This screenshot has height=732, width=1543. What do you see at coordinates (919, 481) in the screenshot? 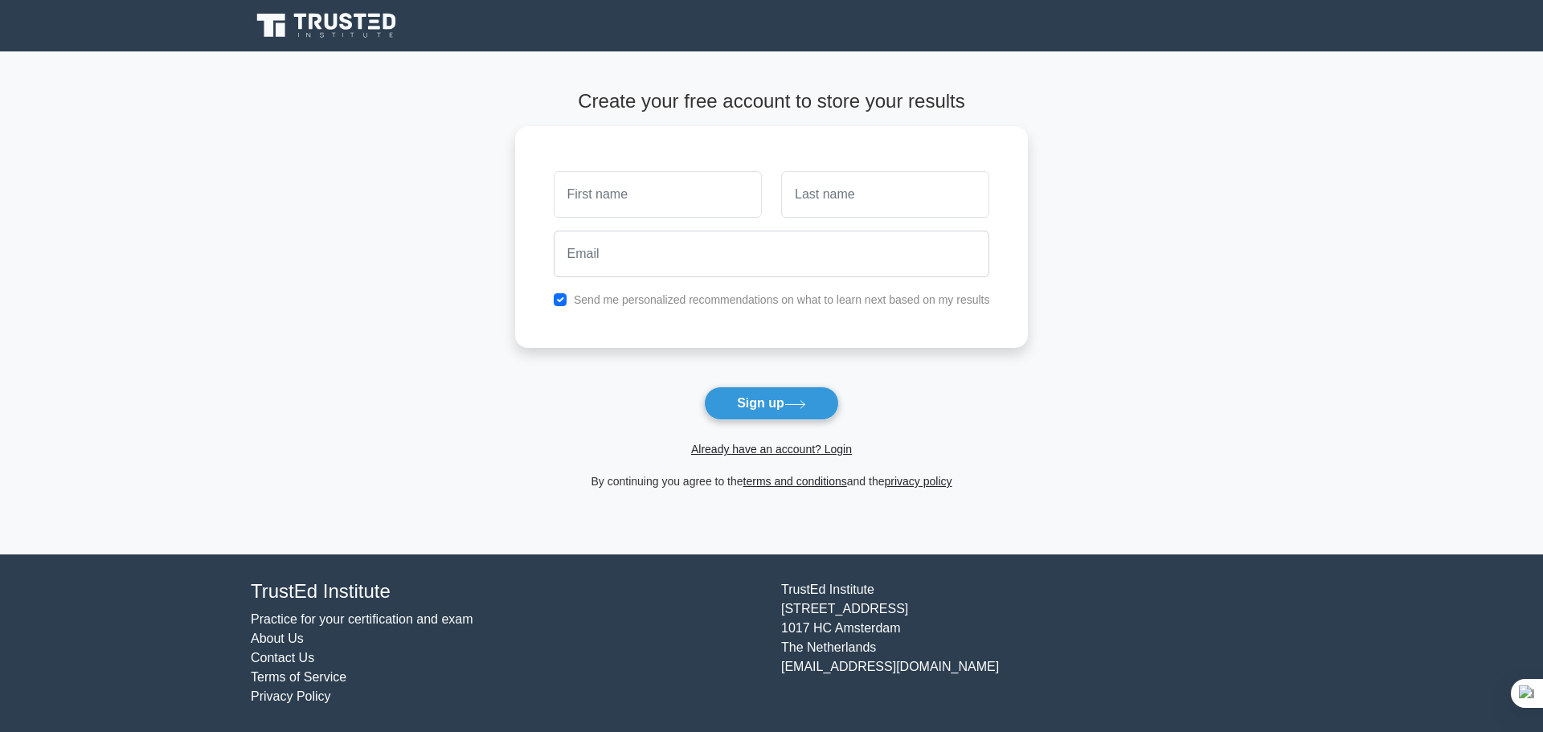
I see `a: privacy policy` at bounding box center [919, 481].